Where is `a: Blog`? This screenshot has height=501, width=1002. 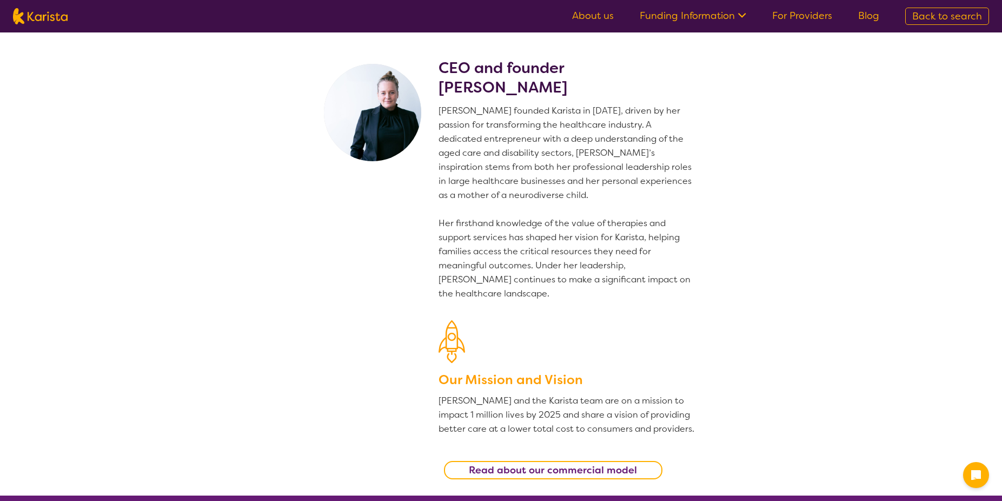 a: Blog is located at coordinates (868, 16).